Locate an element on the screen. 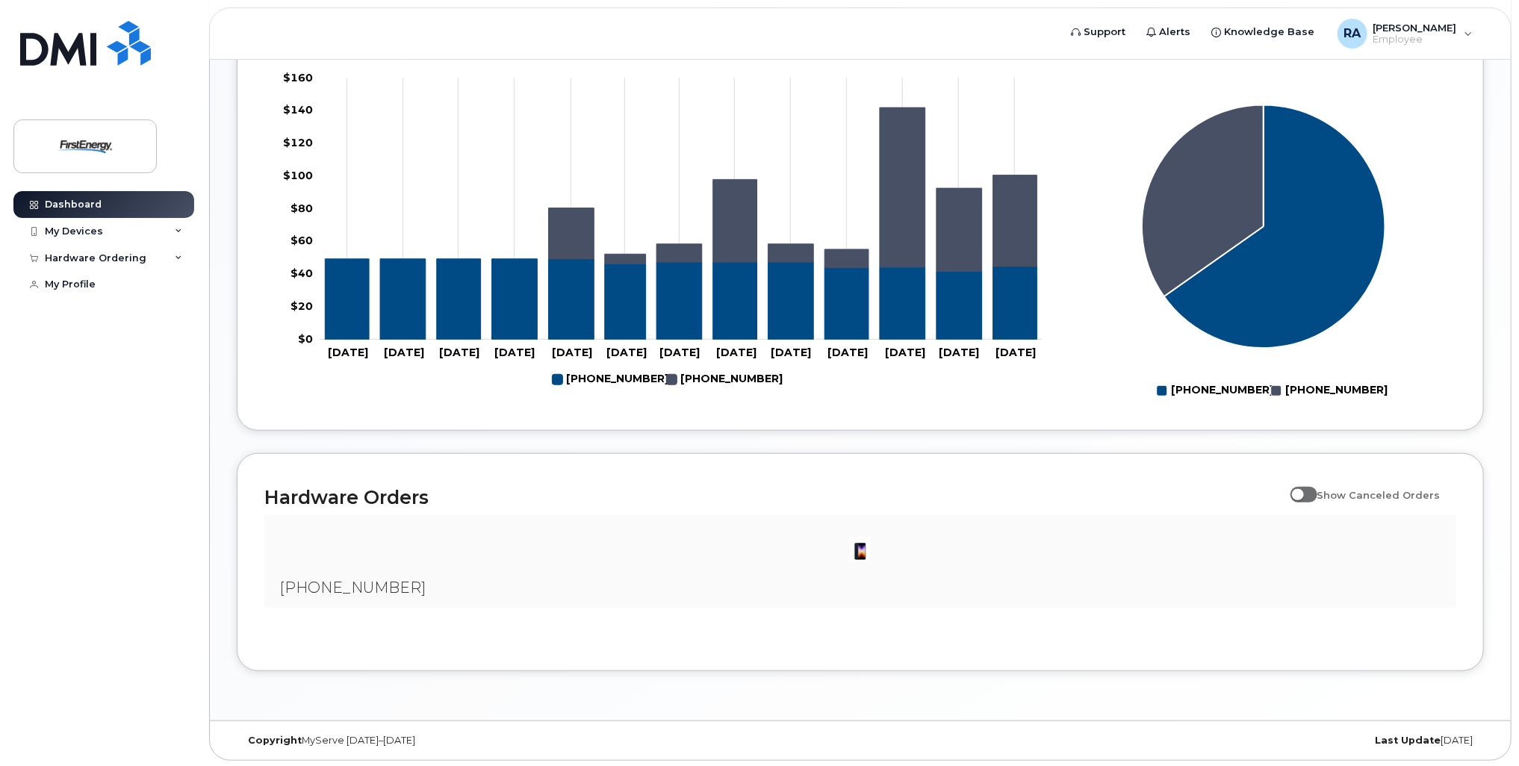 This screenshot has height=766, width=1519. span: Support is located at coordinates (1105, 32).